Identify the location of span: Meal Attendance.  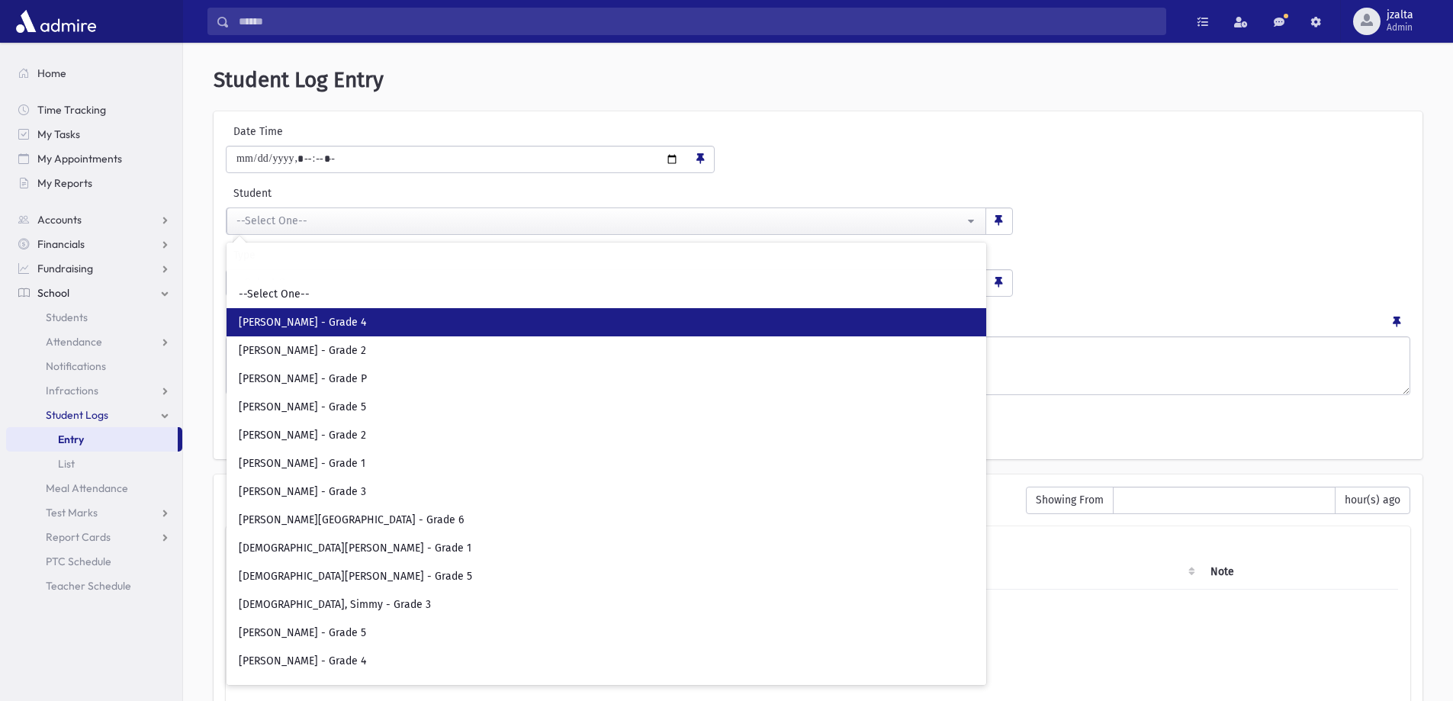
(87, 488).